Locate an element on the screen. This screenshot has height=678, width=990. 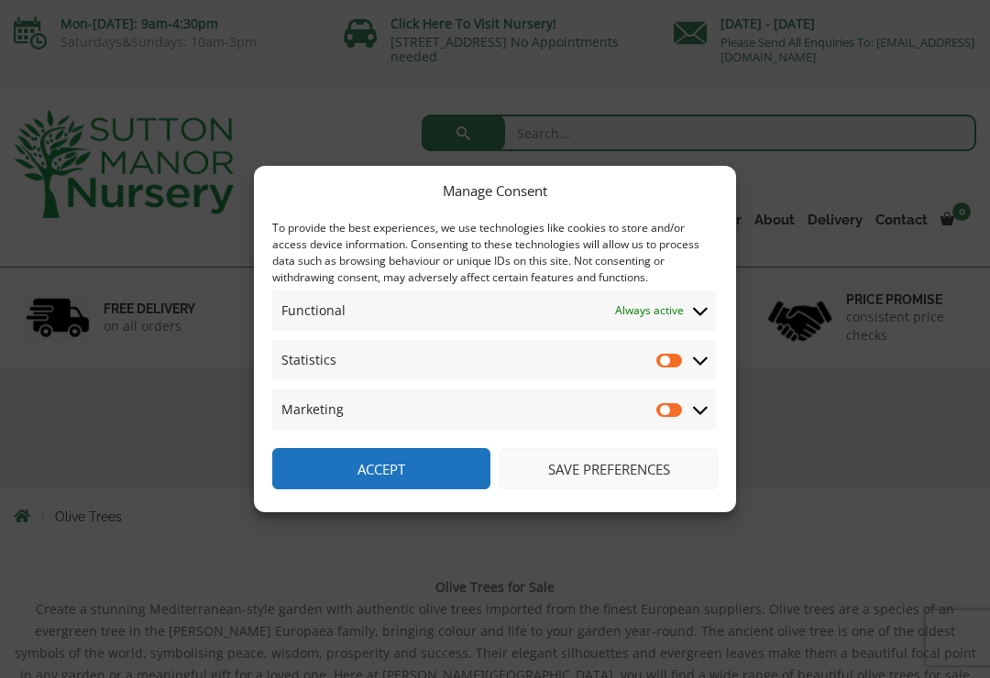
button: Save preferences is located at coordinates (609, 468).